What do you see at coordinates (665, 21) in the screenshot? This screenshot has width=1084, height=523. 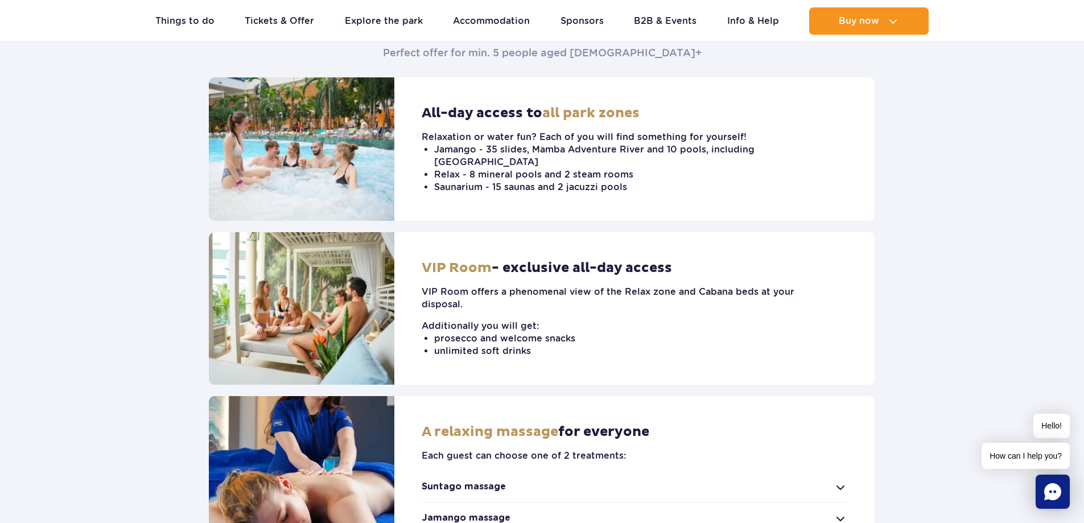 I see `a: B2B & Events` at bounding box center [665, 21].